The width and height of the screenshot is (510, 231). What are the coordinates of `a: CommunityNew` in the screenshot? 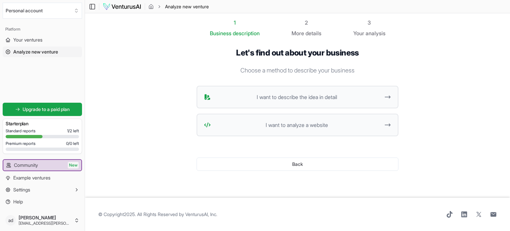 It's located at (42, 165).